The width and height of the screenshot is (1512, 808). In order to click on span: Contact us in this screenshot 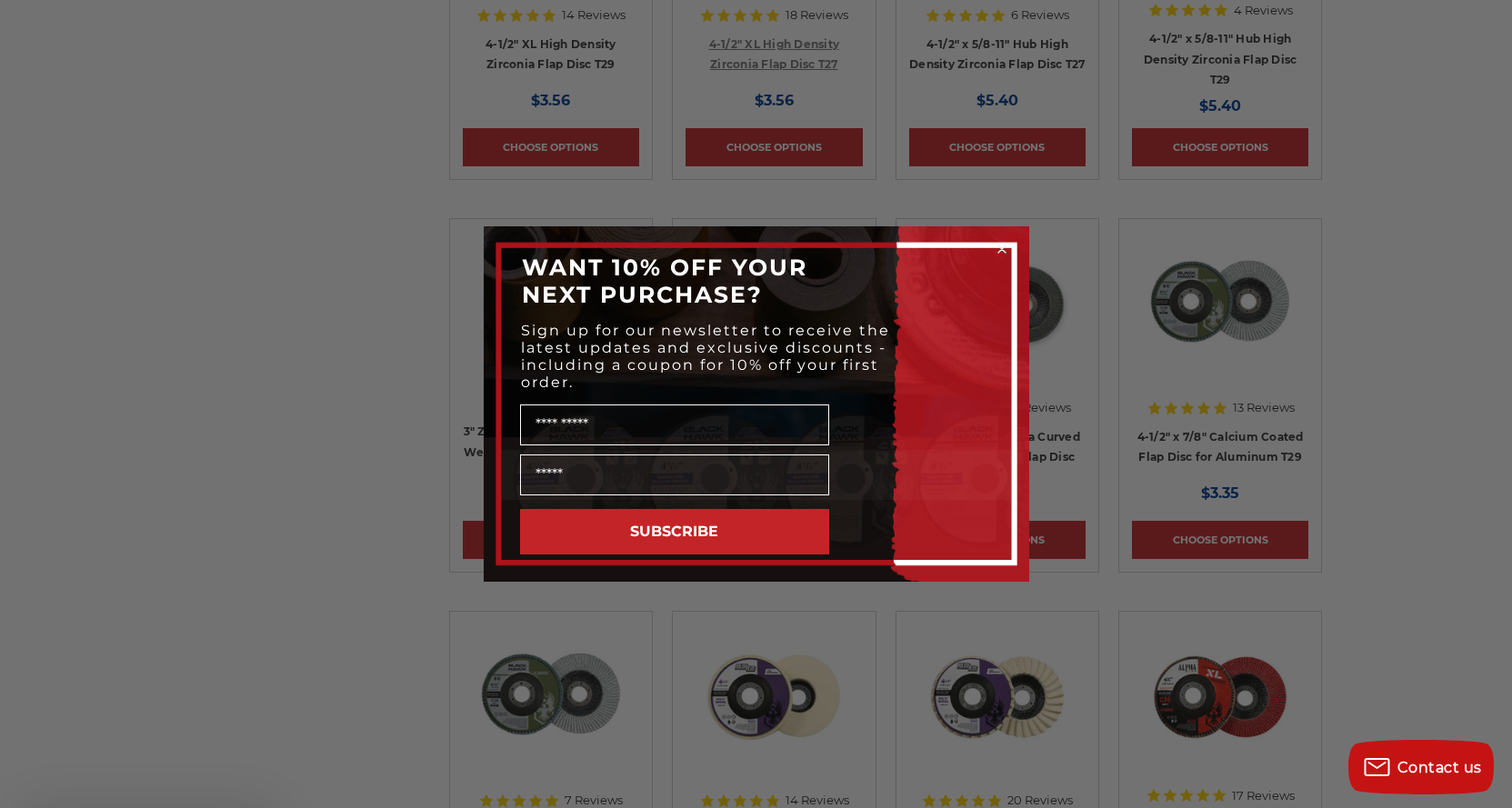, I will do `click(1439, 767)`.